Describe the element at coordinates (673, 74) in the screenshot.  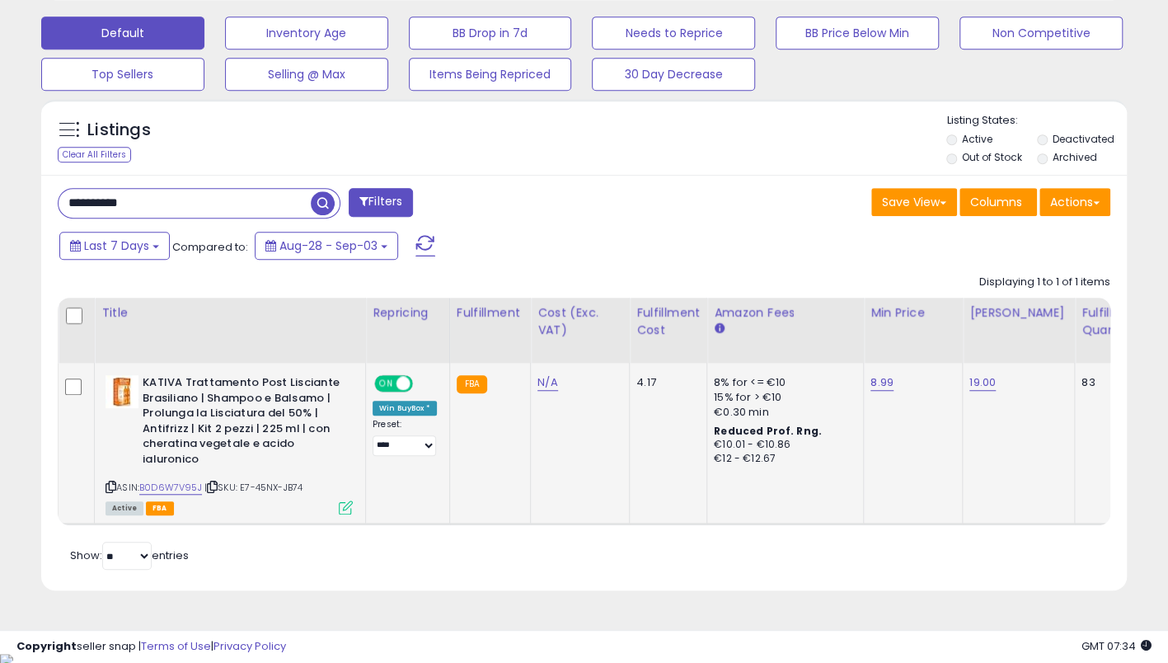
I see `button: 30 Day Decrease` at that location.